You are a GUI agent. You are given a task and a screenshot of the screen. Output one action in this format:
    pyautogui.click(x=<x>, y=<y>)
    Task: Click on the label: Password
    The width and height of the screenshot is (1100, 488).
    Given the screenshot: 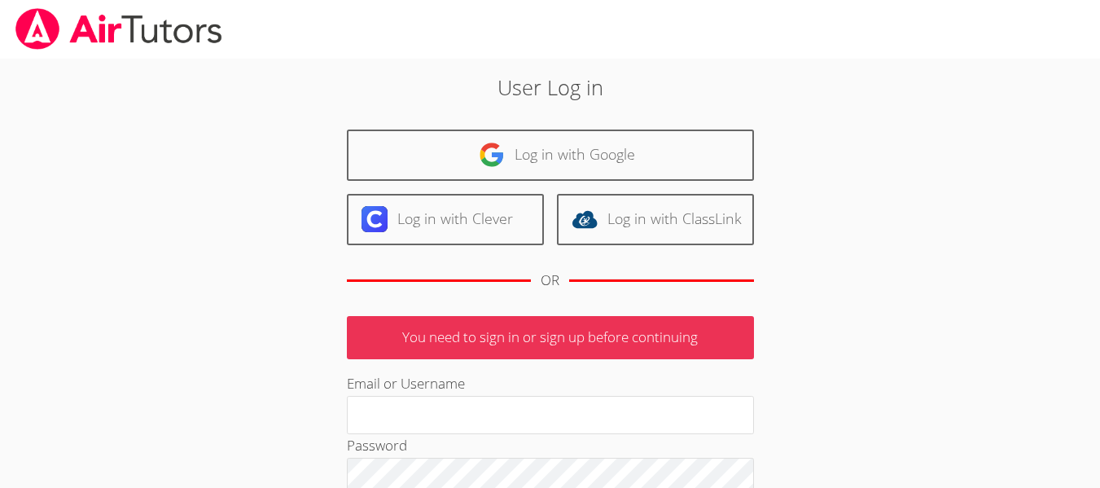 What is the action you would take?
    pyautogui.click(x=377, y=445)
    